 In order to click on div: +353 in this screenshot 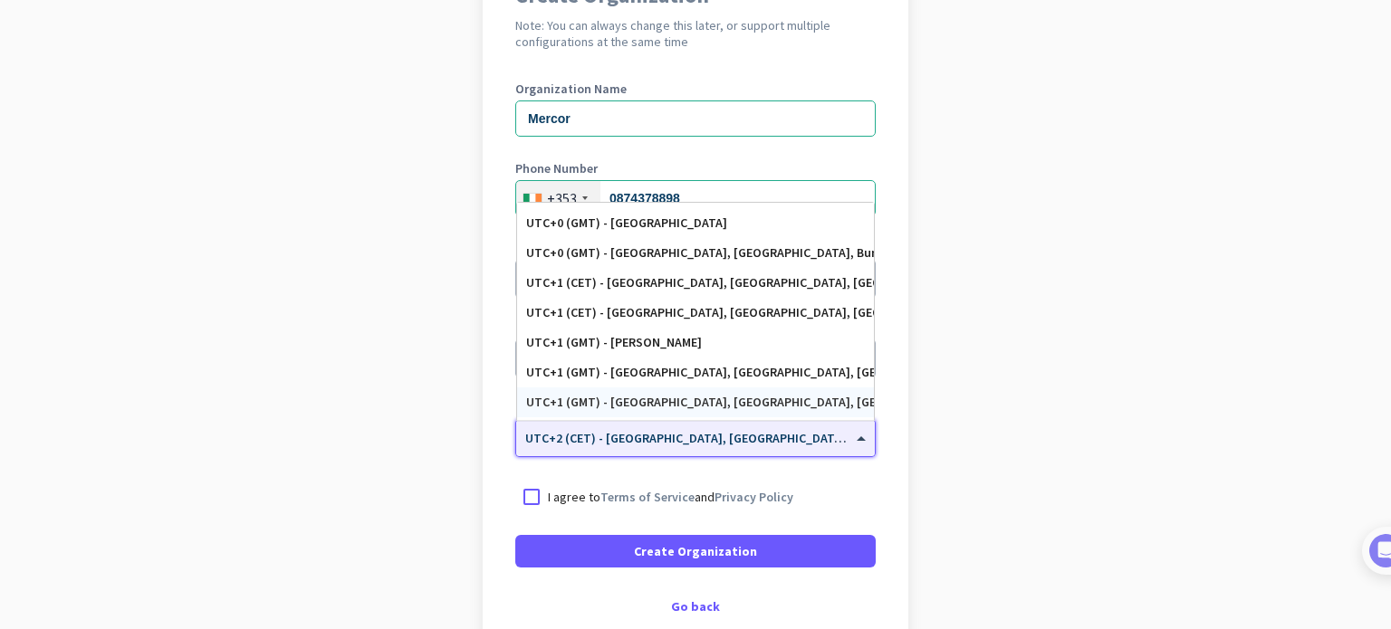, I will do `click(561, 198)`.